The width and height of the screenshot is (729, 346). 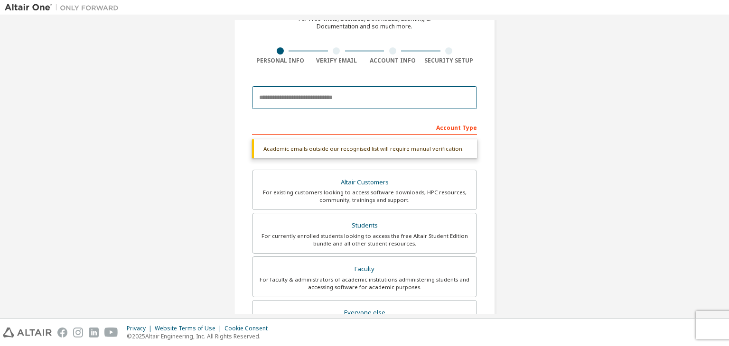 What do you see at coordinates (392, 61) in the screenshot?
I see `div: Account Info` at bounding box center [392, 61].